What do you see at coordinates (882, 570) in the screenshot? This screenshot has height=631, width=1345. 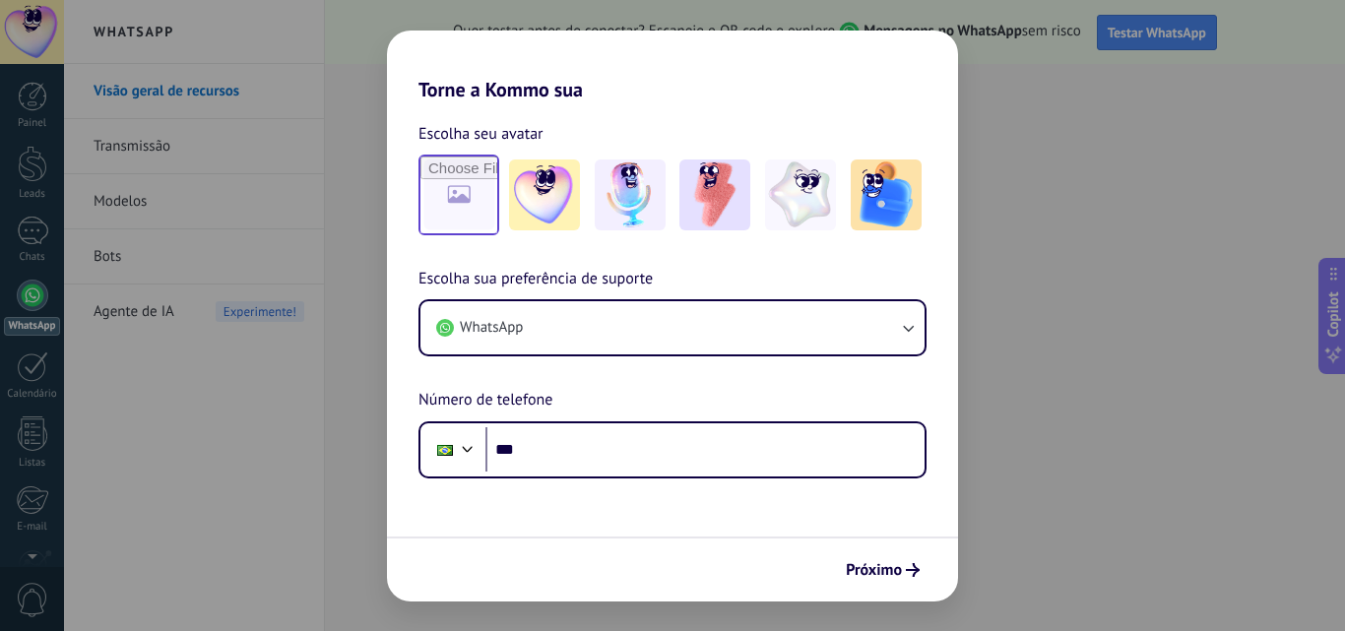 I see `button: Próximo` at bounding box center [882, 570].